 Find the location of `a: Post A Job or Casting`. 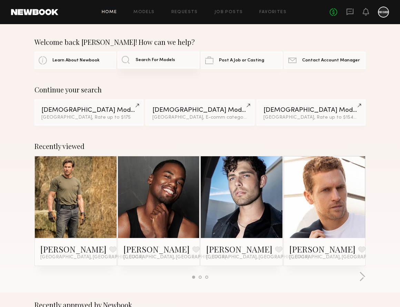

a: Post A Job or Casting is located at coordinates (242, 60).